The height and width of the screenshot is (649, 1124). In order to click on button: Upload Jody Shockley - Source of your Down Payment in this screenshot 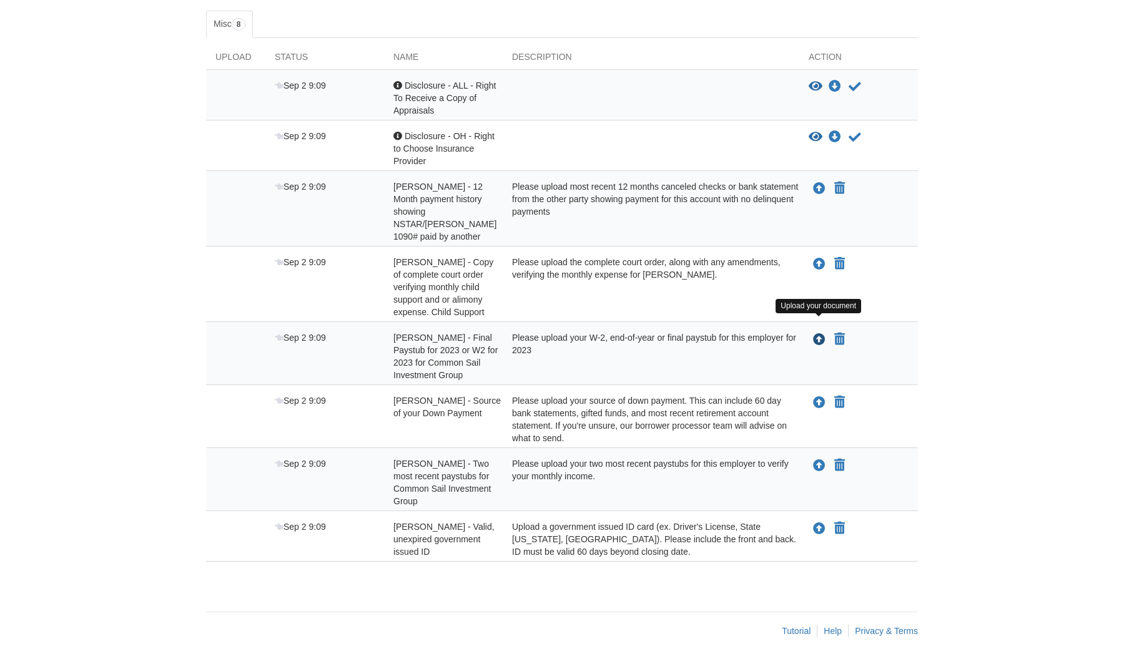, I will do `click(819, 403)`.